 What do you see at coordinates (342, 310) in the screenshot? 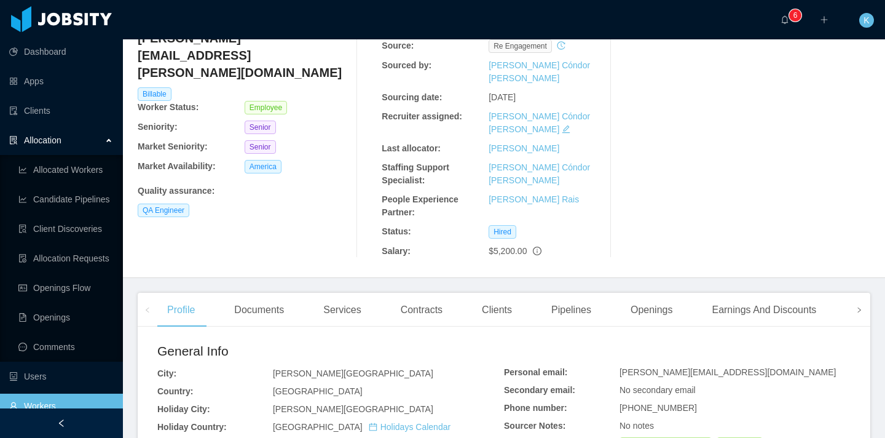
I see `div: Services` at bounding box center [342, 310].